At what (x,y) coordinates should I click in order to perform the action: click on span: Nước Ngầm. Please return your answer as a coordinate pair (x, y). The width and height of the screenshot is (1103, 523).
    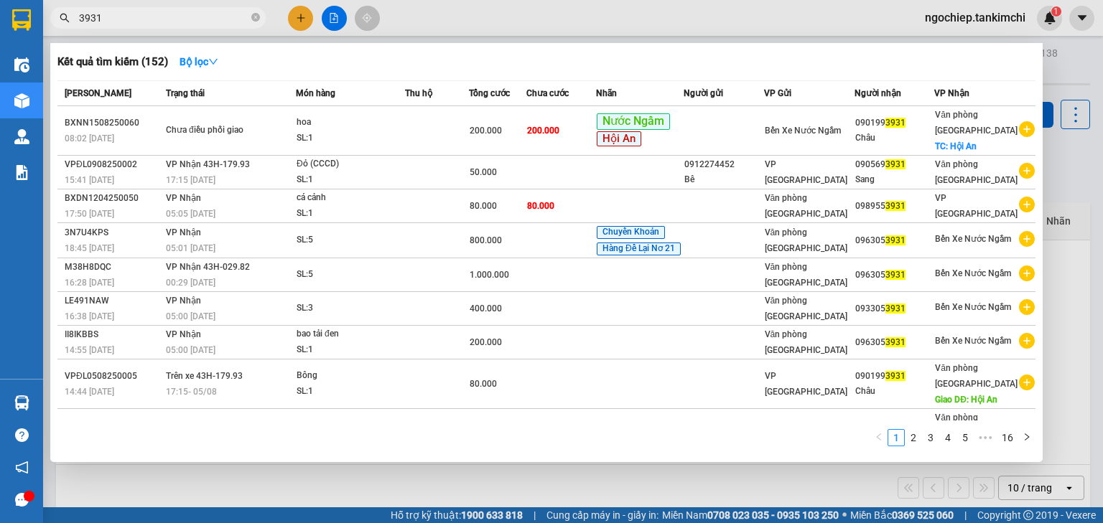
    Looking at the image, I should click on (633, 121).